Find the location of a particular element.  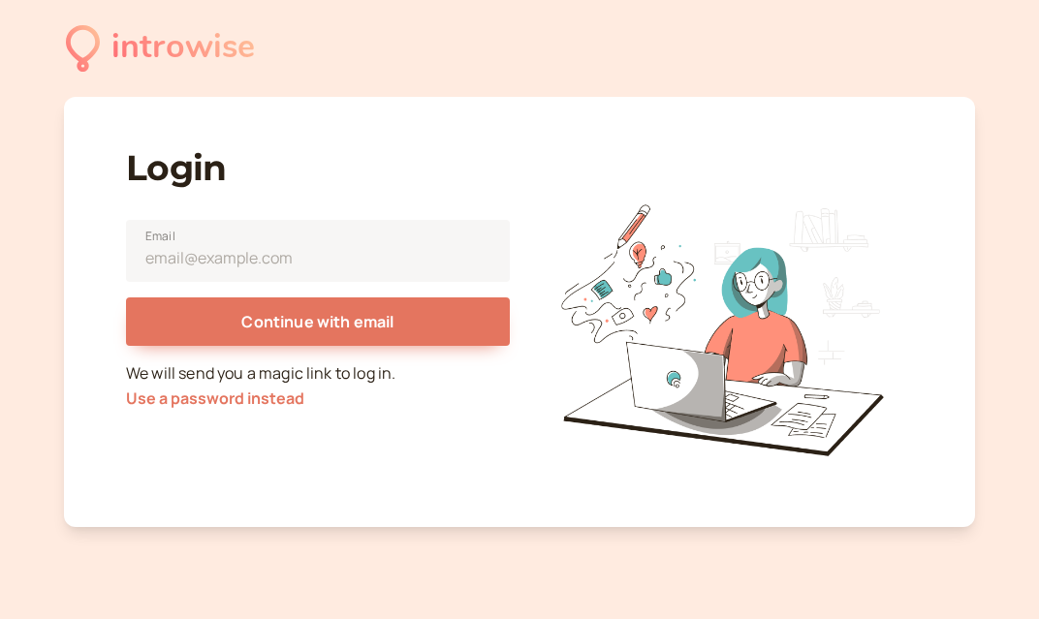

span: Email is located at coordinates (160, 236).